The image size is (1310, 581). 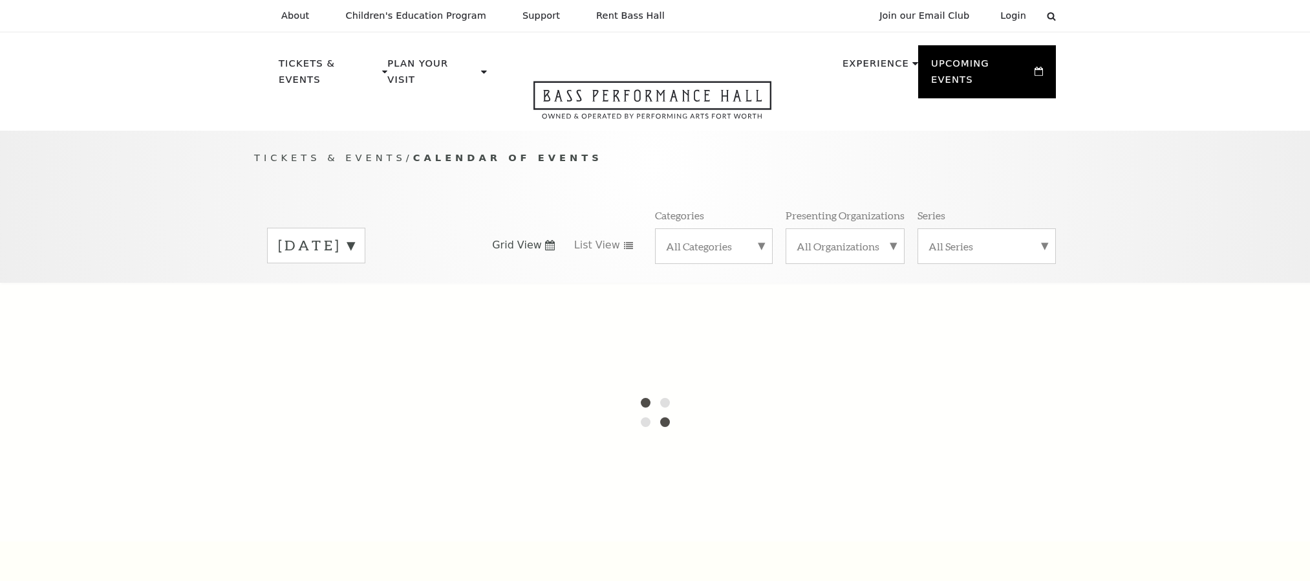 What do you see at coordinates (329, 75) in the screenshot?
I see `p: Tickets & Events` at bounding box center [329, 75].